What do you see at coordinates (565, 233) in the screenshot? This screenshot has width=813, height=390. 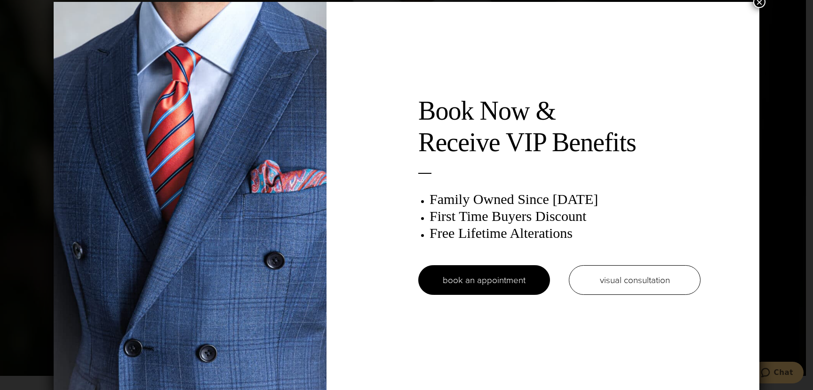 I see `h3: Free Lifetime Alterations` at bounding box center [565, 233].